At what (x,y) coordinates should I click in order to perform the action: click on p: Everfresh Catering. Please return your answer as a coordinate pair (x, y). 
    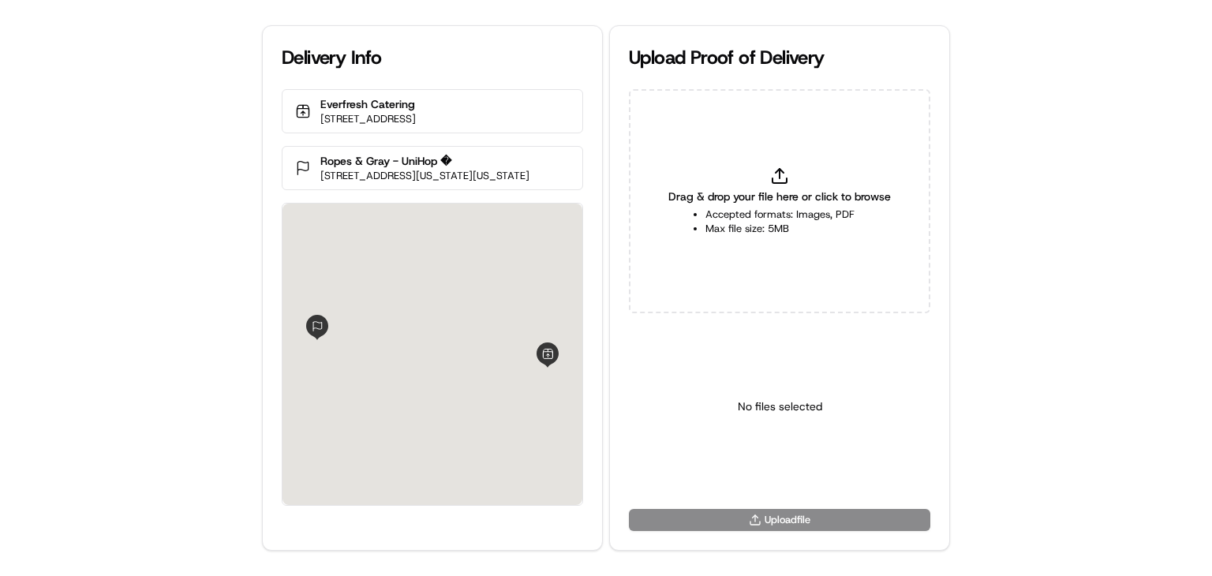
    Looking at the image, I should click on (368, 104).